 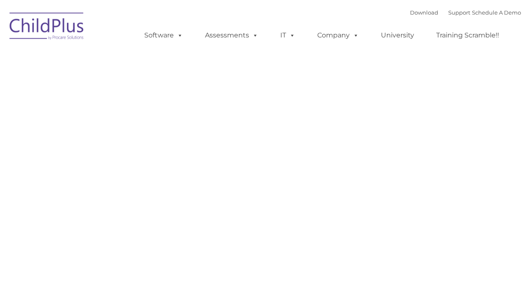 I want to click on a: University, so click(x=397, y=35).